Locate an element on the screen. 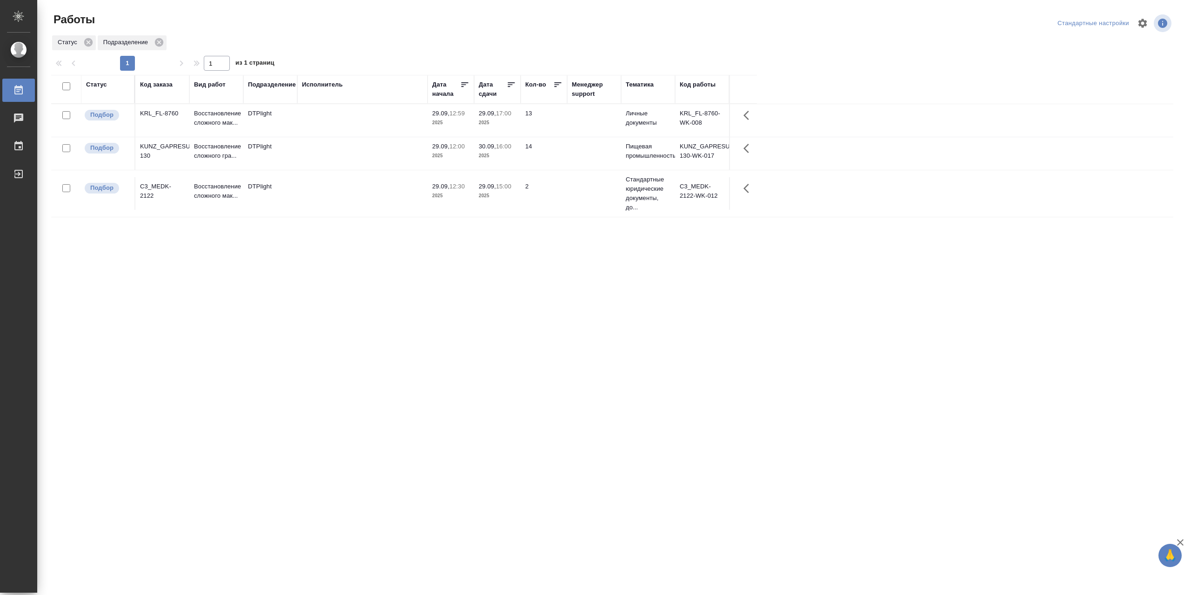 The height and width of the screenshot is (595, 1191). span: Посмотреть информацию is located at coordinates (1164, 23).